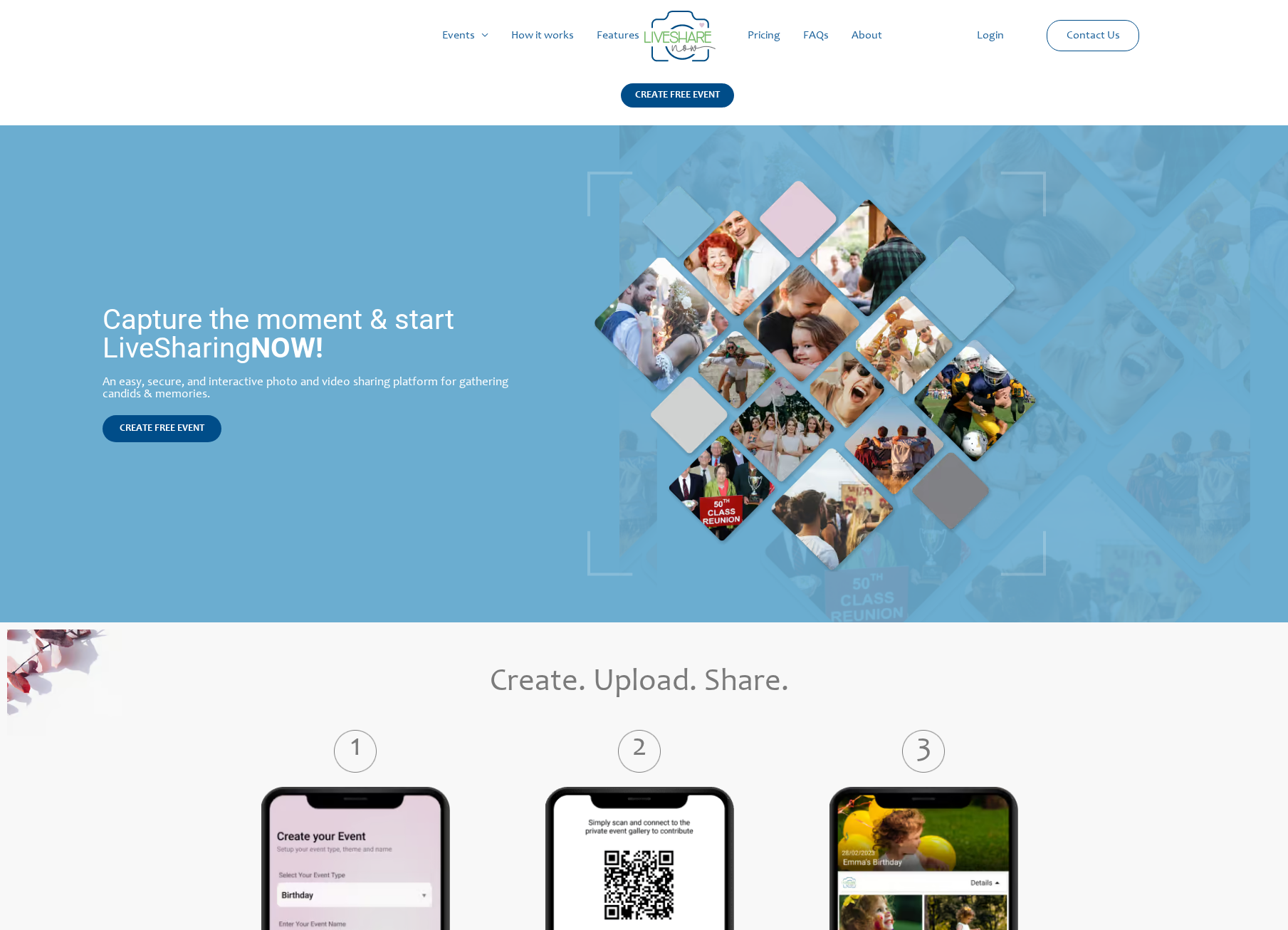 Image resolution: width=1288 pixels, height=930 pixels. I want to click on a: How it works, so click(543, 36).